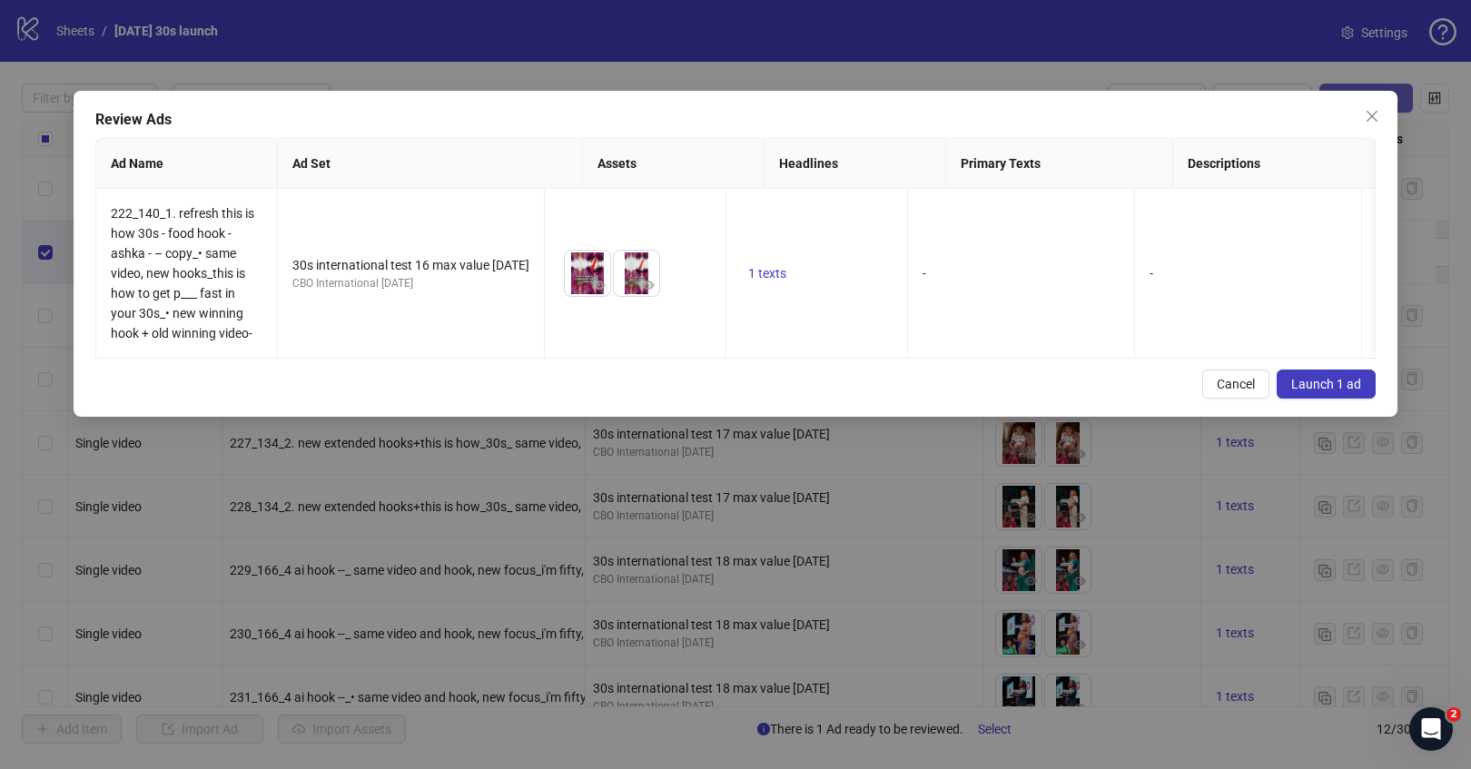  I want to click on span: Cancel, so click(1236, 384).